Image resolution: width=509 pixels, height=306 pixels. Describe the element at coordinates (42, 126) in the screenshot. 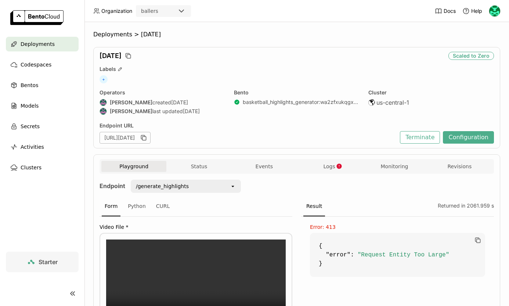

I see `a: Secrets` at that location.